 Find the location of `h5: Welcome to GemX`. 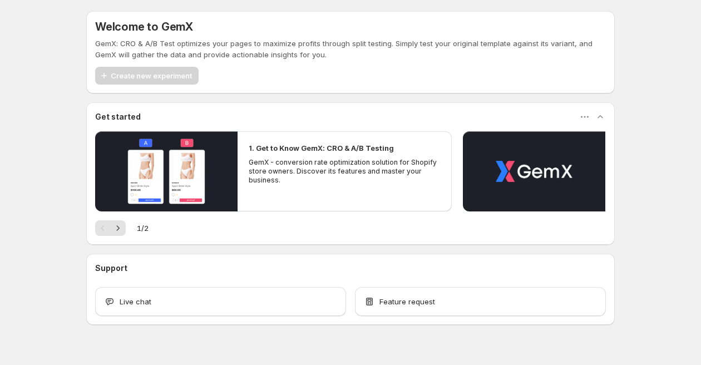

h5: Welcome to GemX is located at coordinates (144, 27).